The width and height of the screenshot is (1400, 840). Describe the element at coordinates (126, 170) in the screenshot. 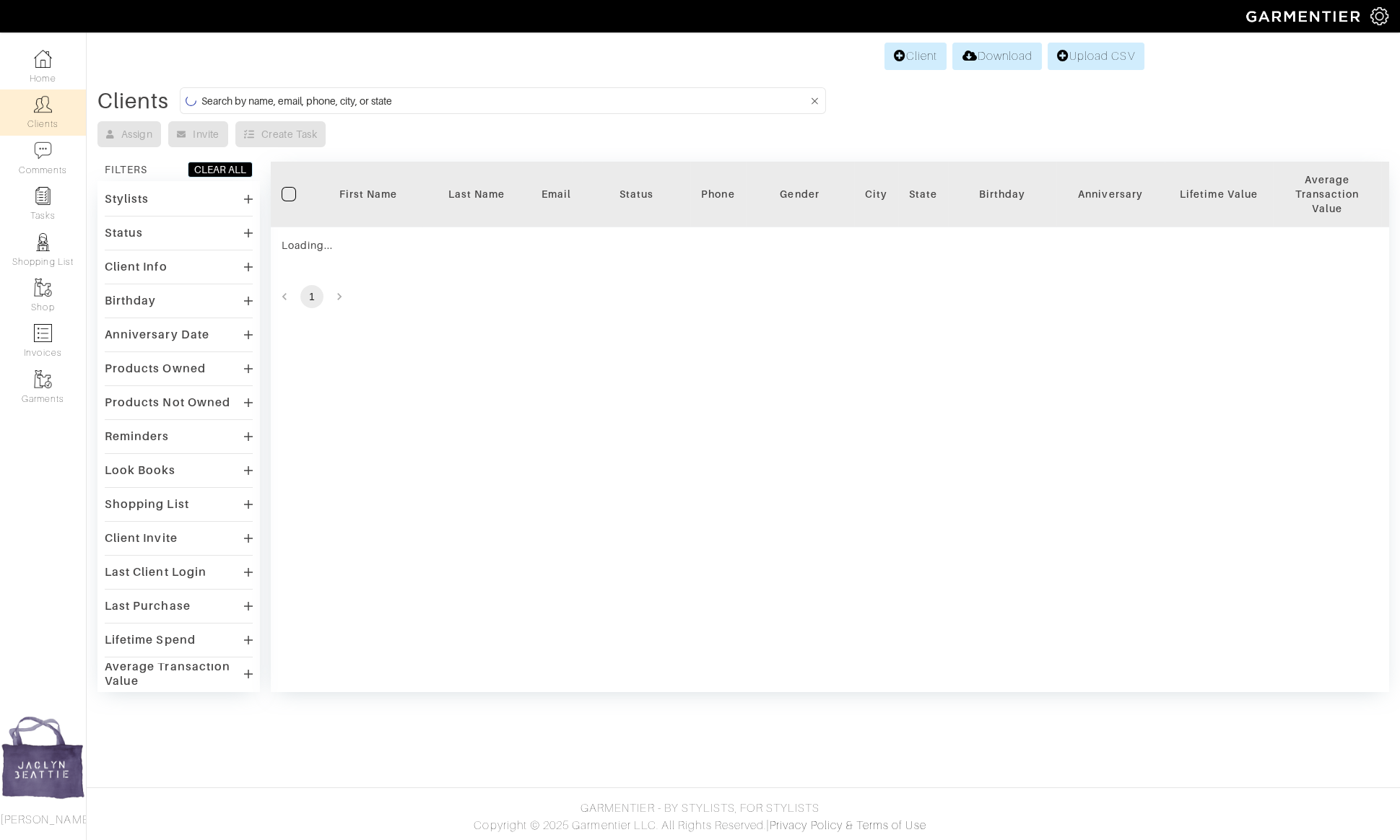

I see `div: FILTERS` at that location.